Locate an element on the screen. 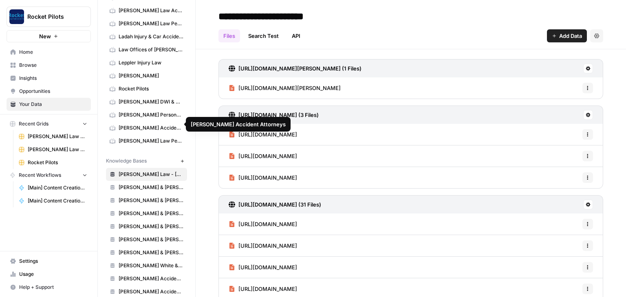 This screenshot has height=297, width=626. button: Add Data is located at coordinates (567, 36).